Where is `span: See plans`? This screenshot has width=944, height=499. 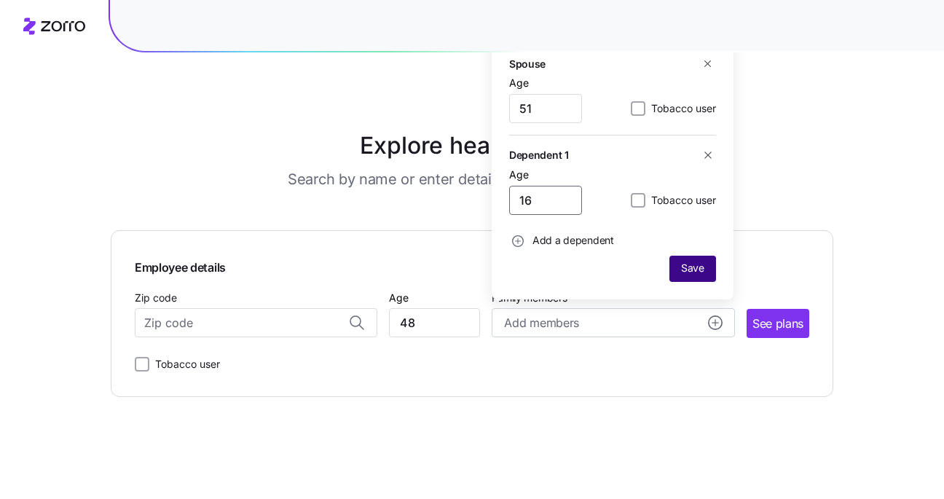
span: See plans is located at coordinates (778, 323).